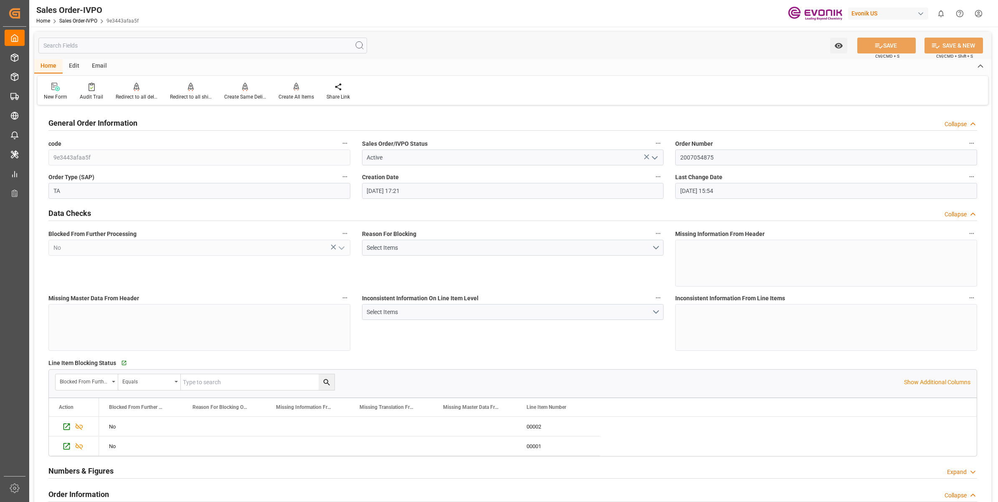 The height and width of the screenshot is (502, 998). I want to click on a: Sales Order-IVPO, so click(78, 21).